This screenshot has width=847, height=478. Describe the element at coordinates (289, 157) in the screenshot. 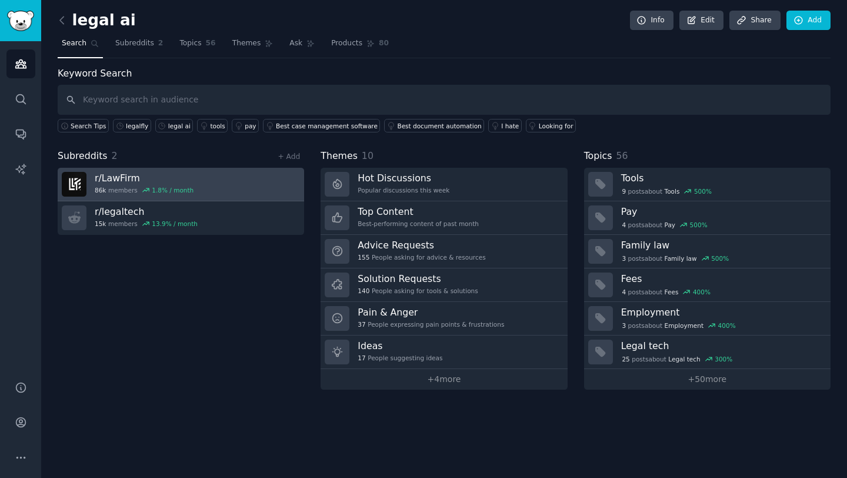

I see `a: + Add` at that location.